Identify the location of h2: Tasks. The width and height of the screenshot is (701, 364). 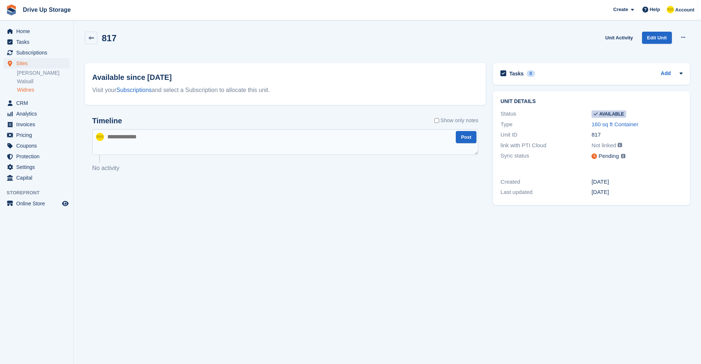
(516, 74).